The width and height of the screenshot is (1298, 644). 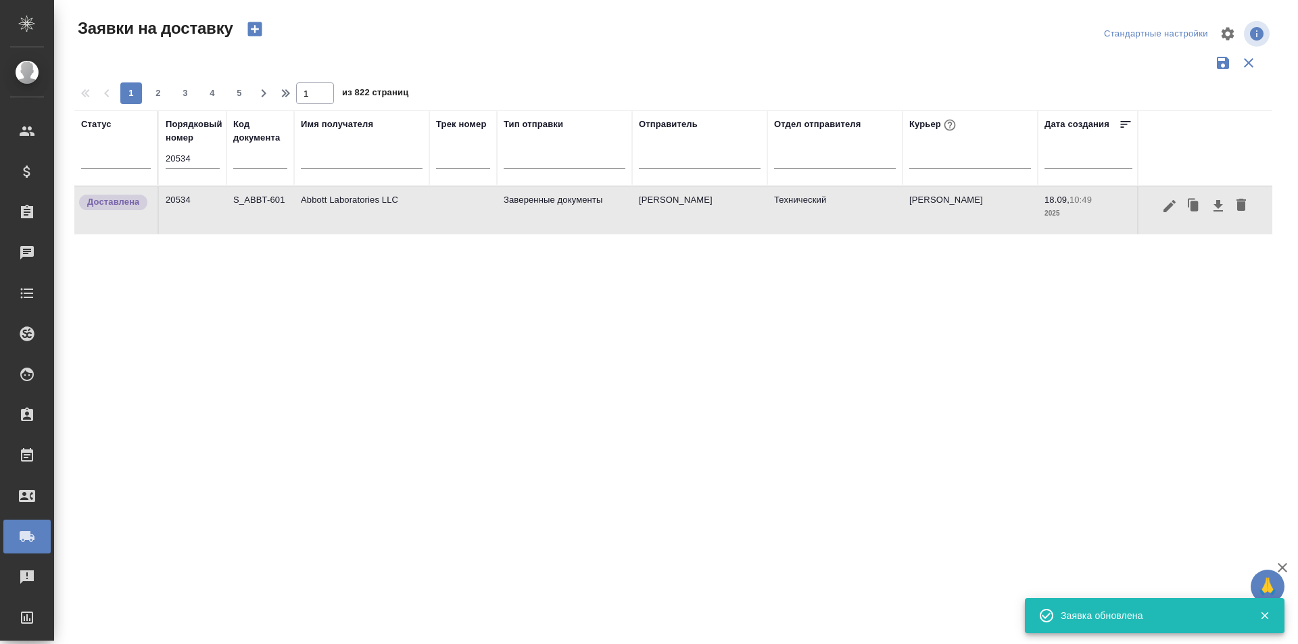 I want to click on div: Отдел отправителя, so click(x=817, y=124).